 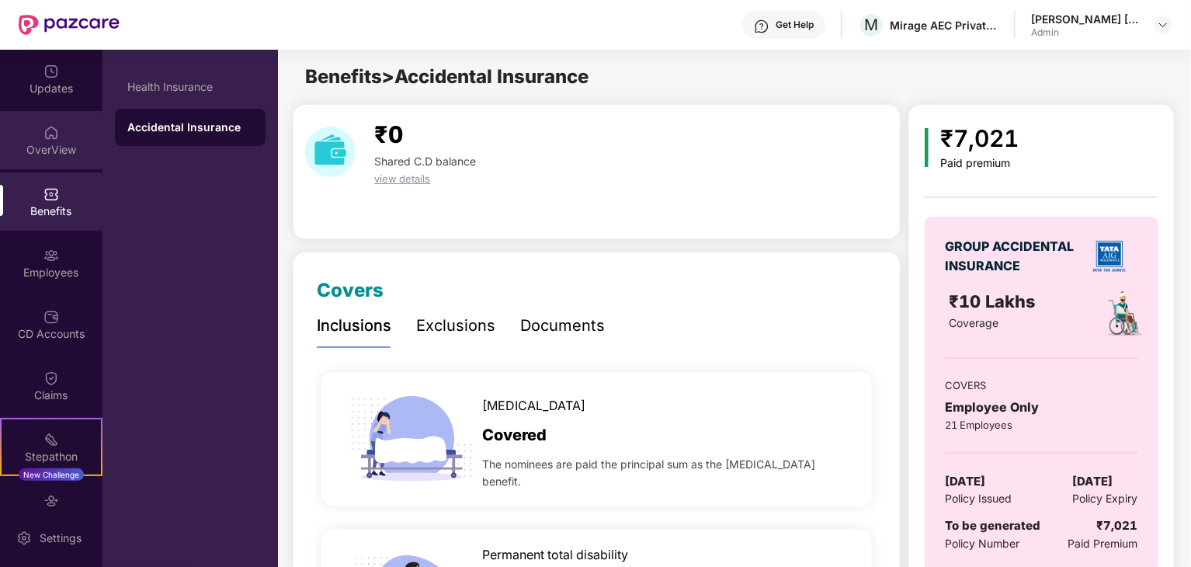 I want to click on img: svg+xml;base64,PHN2ZyBpZD0iVXBkYXRlZCIgeG1sbnM9Imh0dHA6Ly93d3cudzMub3JnLzIwMDAvc3ZnIiB3aWR0aD0iMj..., so click(x=51, y=71).